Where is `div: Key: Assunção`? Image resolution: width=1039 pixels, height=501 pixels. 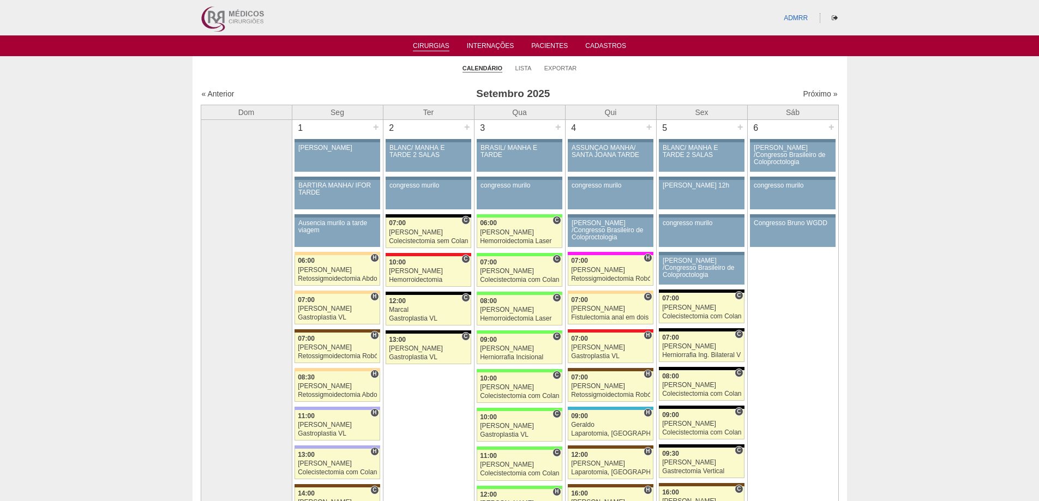
div: Key: Assunção is located at coordinates (610, 331).